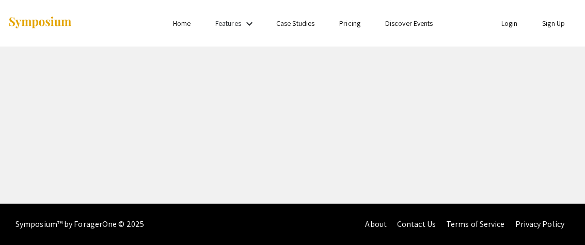 The width and height of the screenshot is (585, 245). I want to click on a: Login, so click(510, 23).